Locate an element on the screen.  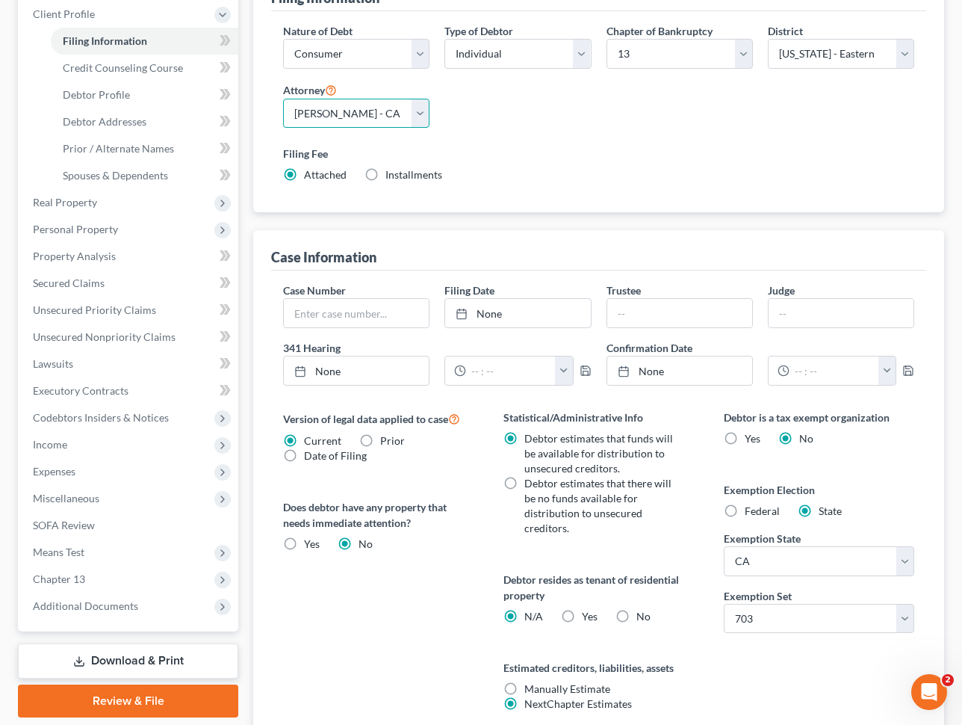
span: Property Analysis is located at coordinates (74, 256).